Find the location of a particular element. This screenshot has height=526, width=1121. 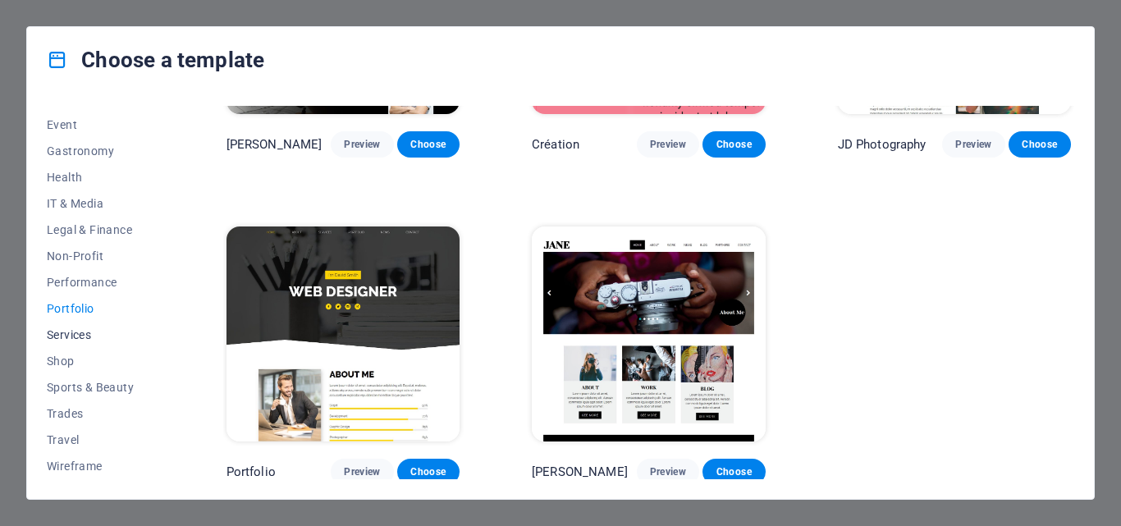

button: Event is located at coordinates (100, 125).